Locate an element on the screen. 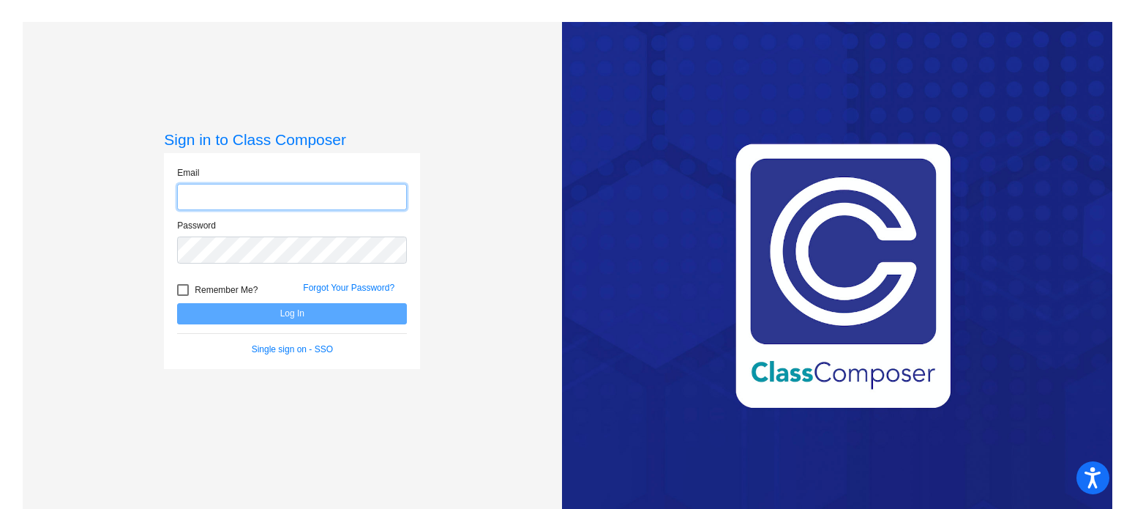  button: Log In is located at coordinates (292, 313).